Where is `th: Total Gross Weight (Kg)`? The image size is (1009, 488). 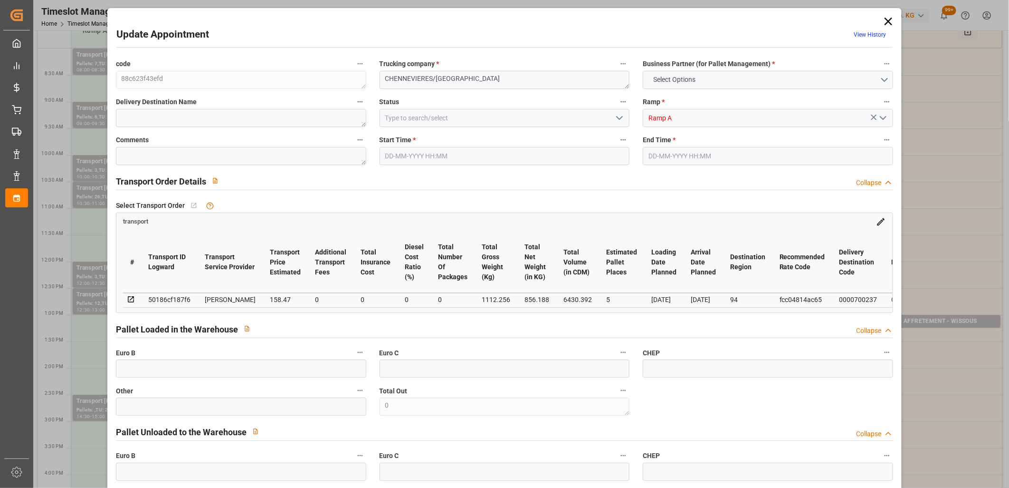
th: Total Gross Weight (Kg) is located at coordinates (496, 262).